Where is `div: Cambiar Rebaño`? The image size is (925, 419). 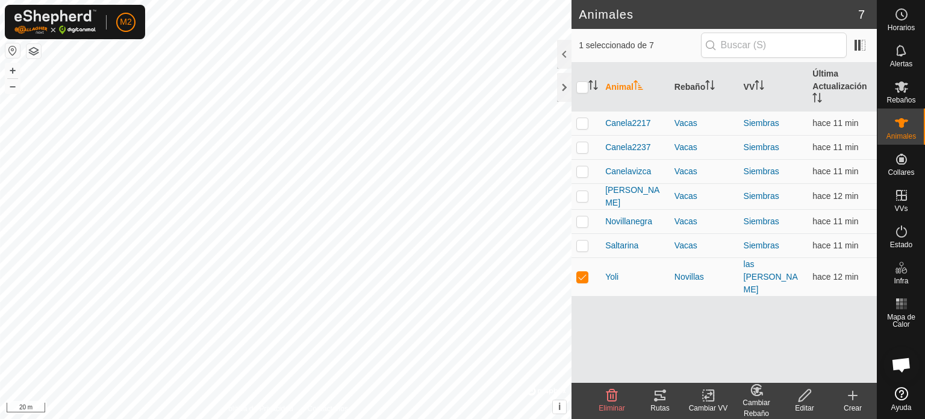 div: Cambiar Rebaño is located at coordinates (757, 408).